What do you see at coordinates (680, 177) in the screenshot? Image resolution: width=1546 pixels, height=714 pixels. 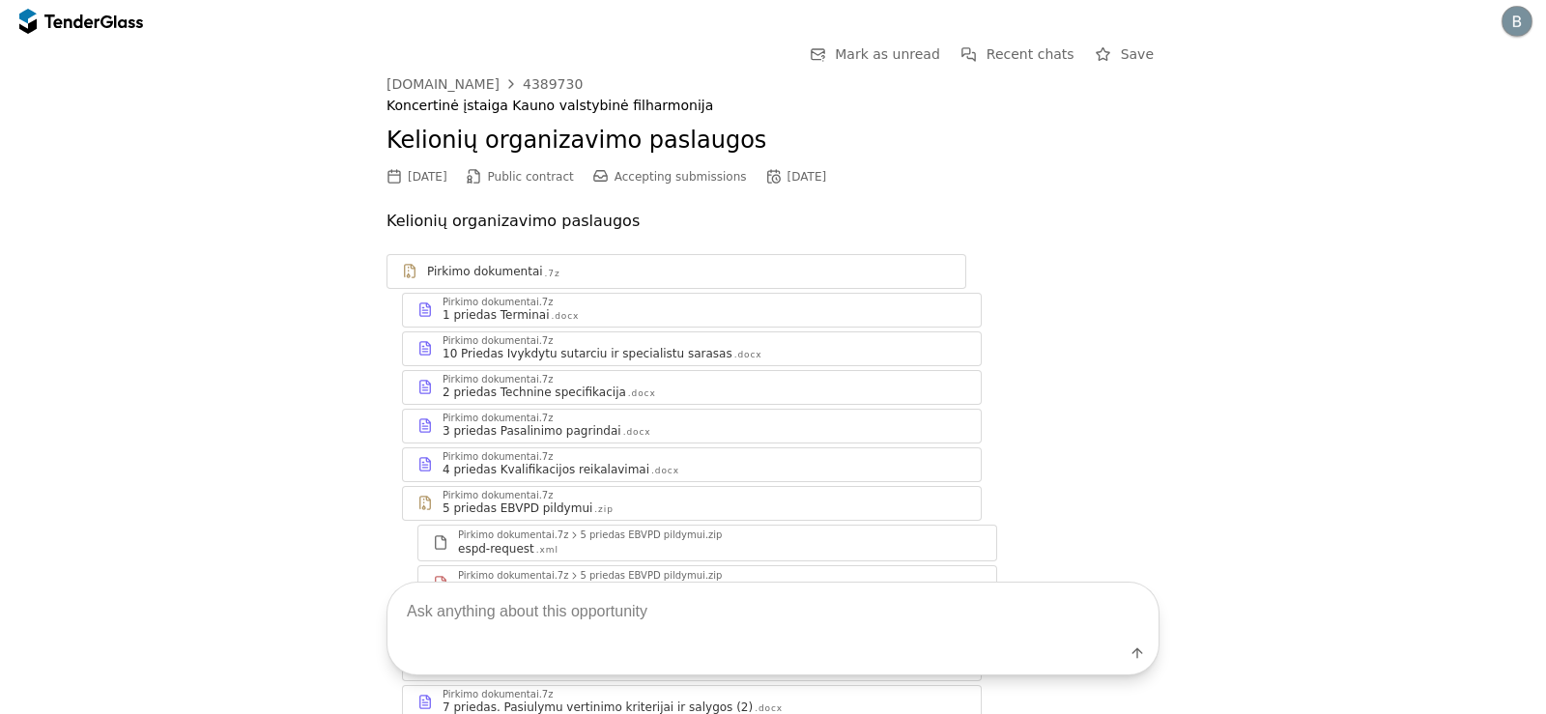 I see `span: Accepting submissions` at bounding box center [680, 177].